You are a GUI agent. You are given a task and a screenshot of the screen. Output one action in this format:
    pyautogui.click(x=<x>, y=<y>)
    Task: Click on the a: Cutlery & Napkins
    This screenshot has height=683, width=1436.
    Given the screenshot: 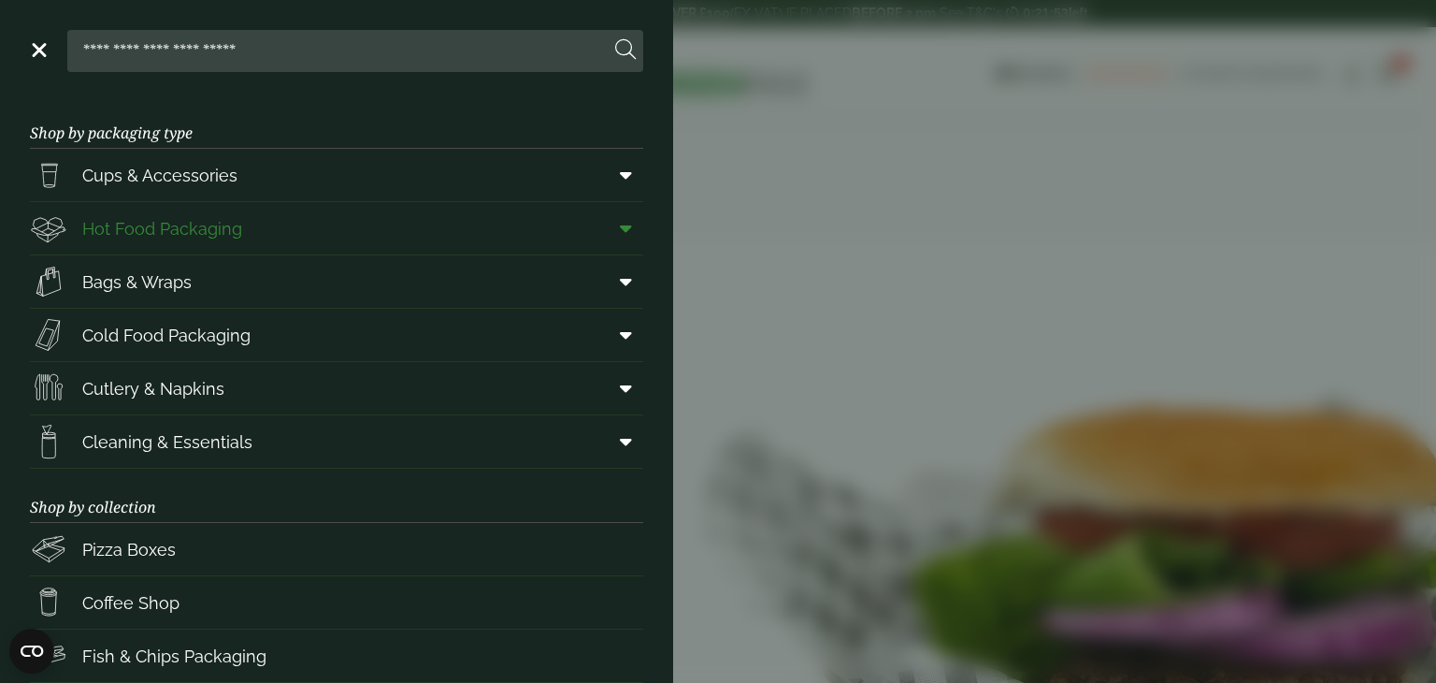 What is the action you would take?
    pyautogui.click(x=337, y=388)
    